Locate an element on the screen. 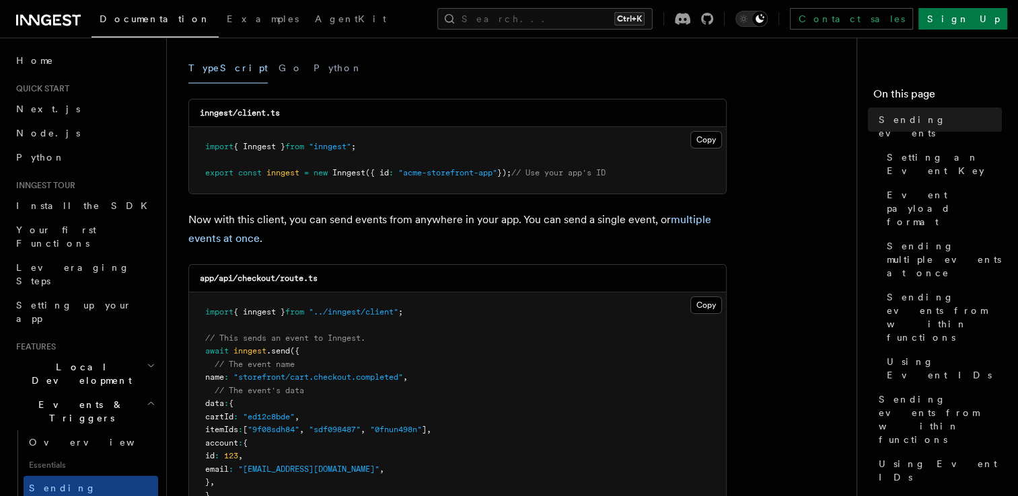 Image resolution: width=1018 pixels, height=496 pixels. span: name is located at coordinates (215, 377).